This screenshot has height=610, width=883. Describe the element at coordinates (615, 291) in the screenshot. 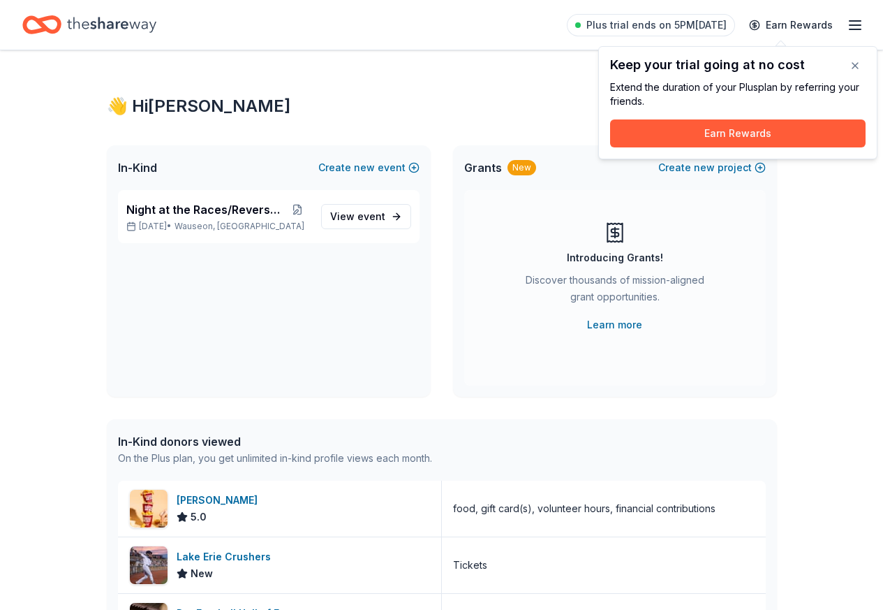

I see `div: Discover thousands of mission-aligned grant opportunities.` at that location.